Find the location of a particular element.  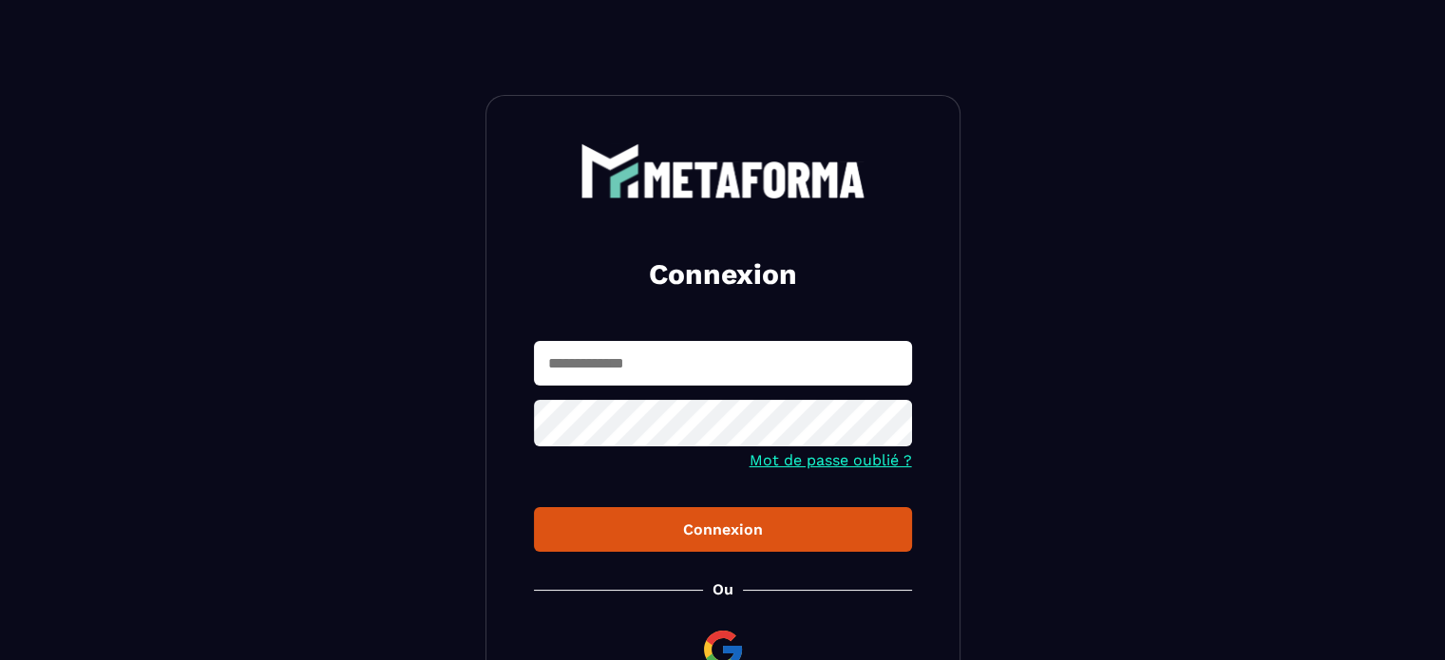

button: Connexion is located at coordinates (723, 529).